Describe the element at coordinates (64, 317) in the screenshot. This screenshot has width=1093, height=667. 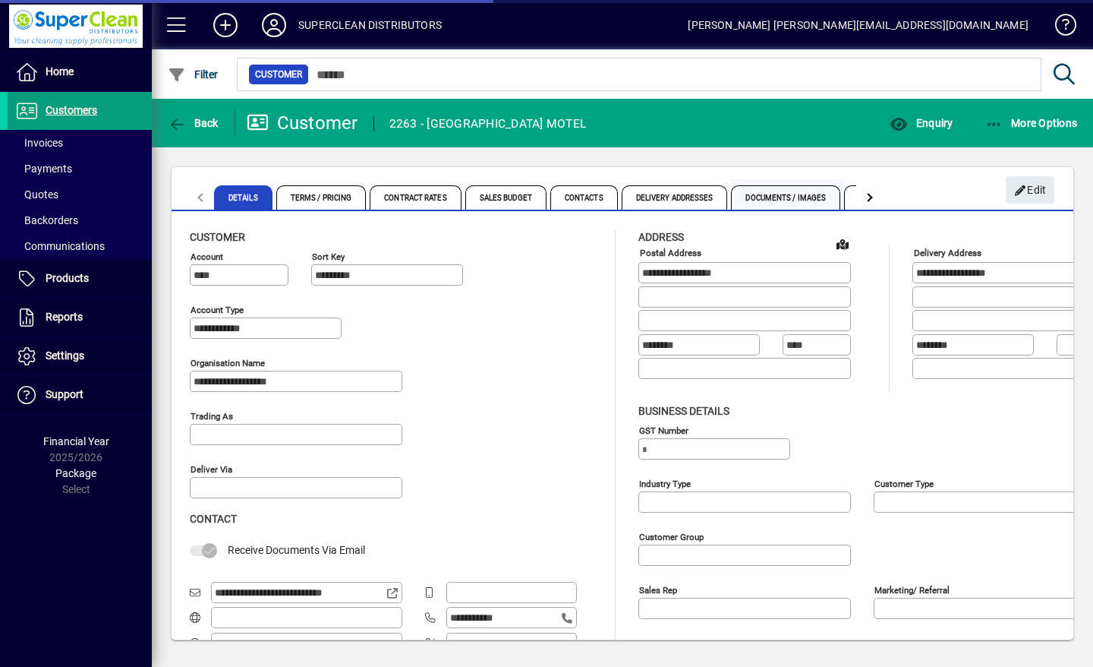
I see `span: Reports` at that location.